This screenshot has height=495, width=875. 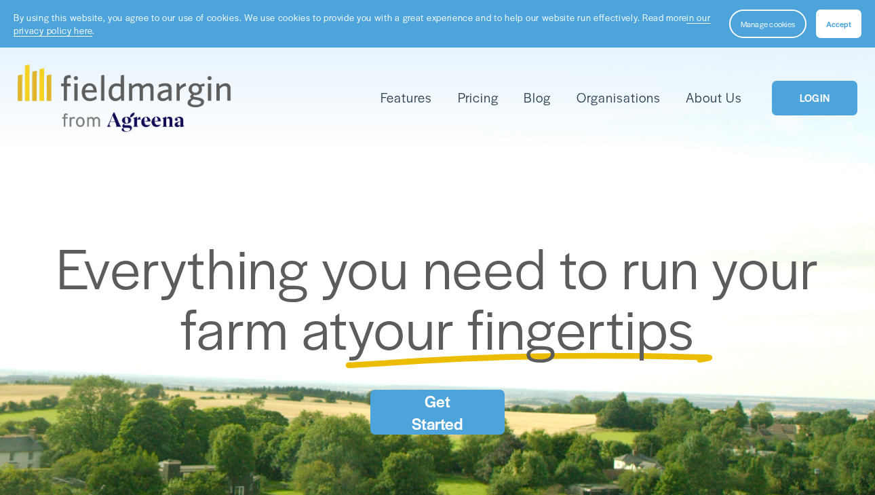 What do you see at coordinates (815, 98) in the screenshot?
I see `a: LOGIN` at bounding box center [815, 98].